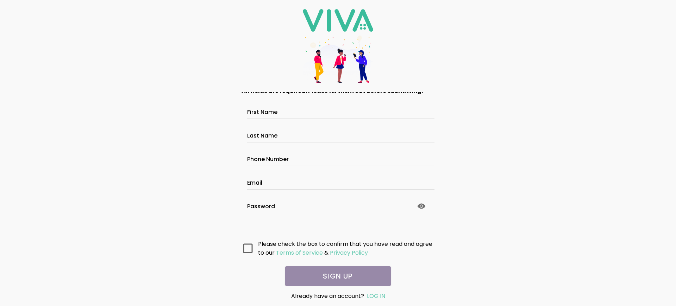 Image resolution: width=676 pixels, height=306 pixels. I want to click on ion-text: Terms of Service, so click(299, 253).